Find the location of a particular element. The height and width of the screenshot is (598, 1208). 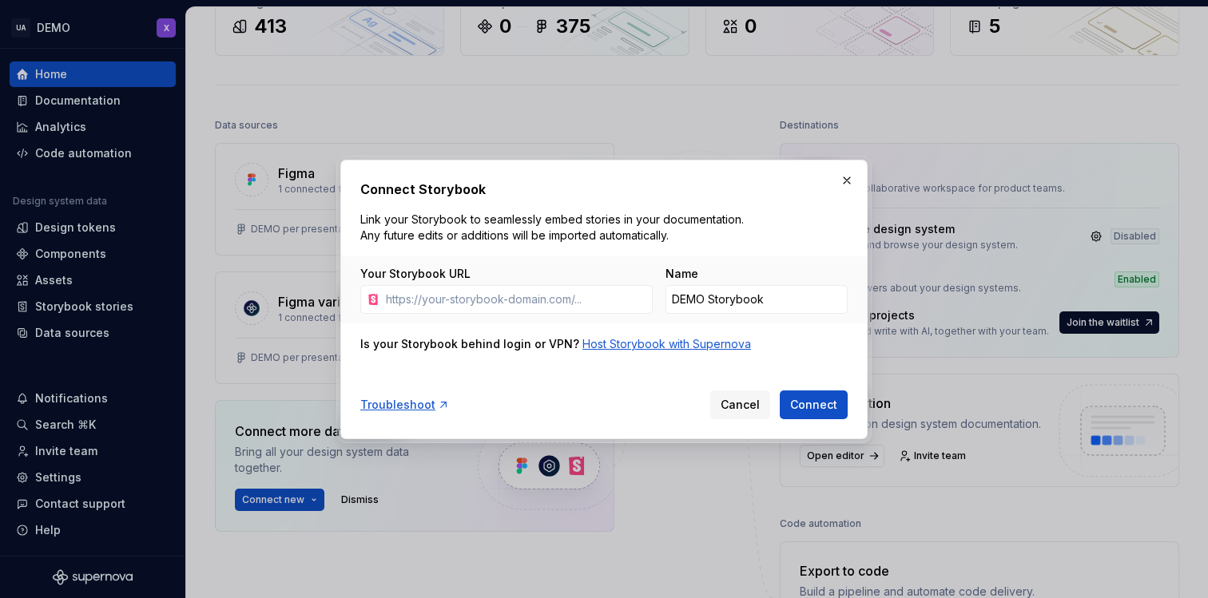

label: Your Storybook URL is located at coordinates (415, 274).